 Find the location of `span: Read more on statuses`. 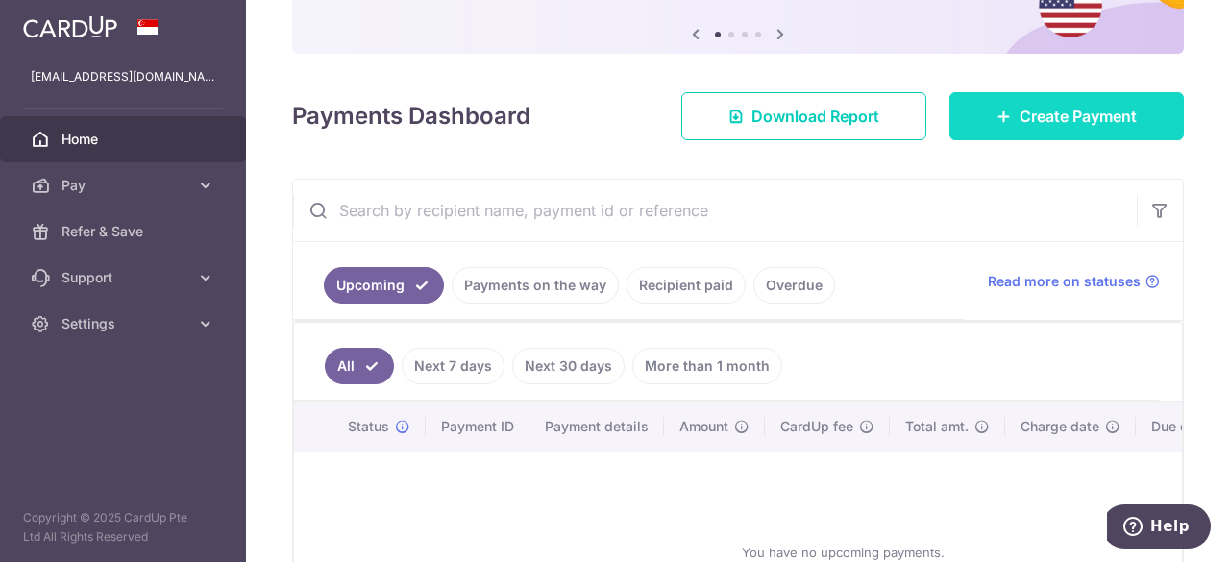

span: Read more on statuses is located at coordinates (1064, 282).